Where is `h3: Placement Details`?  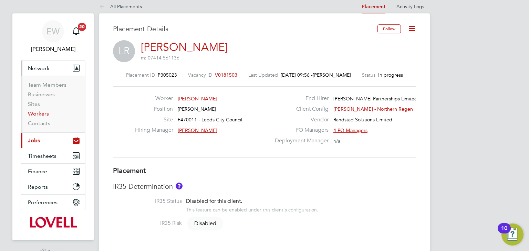
h3: Placement Details is located at coordinates (242, 29).